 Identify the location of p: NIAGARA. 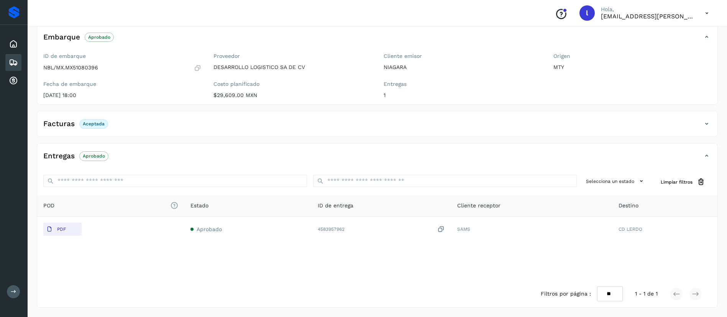
(462, 67).